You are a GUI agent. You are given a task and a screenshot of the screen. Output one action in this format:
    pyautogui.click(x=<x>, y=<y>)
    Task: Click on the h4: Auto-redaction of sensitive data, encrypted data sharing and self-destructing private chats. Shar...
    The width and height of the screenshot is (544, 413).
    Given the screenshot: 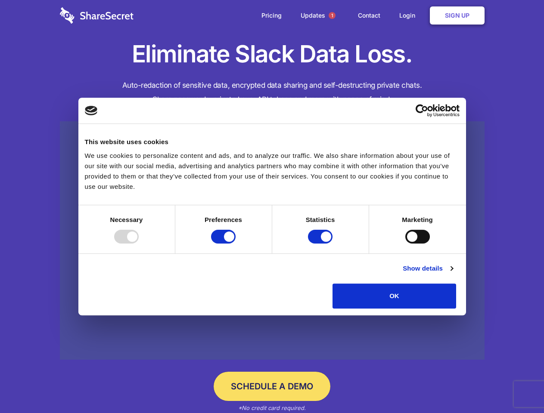 What is the action you would take?
    pyautogui.click(x=272, y=93)
    